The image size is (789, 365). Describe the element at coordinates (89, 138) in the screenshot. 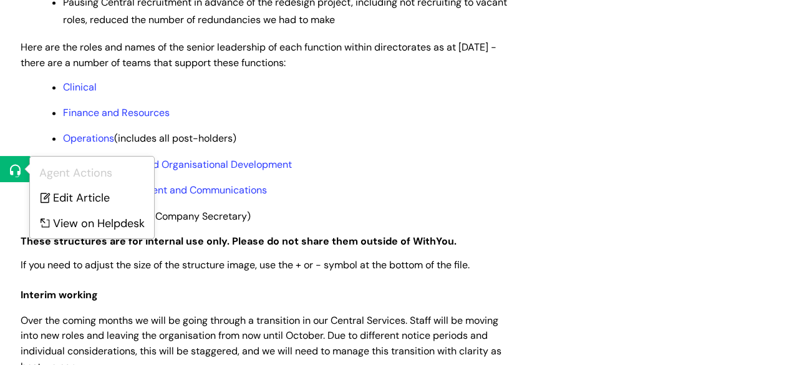

I see `a: Operations` at that location.